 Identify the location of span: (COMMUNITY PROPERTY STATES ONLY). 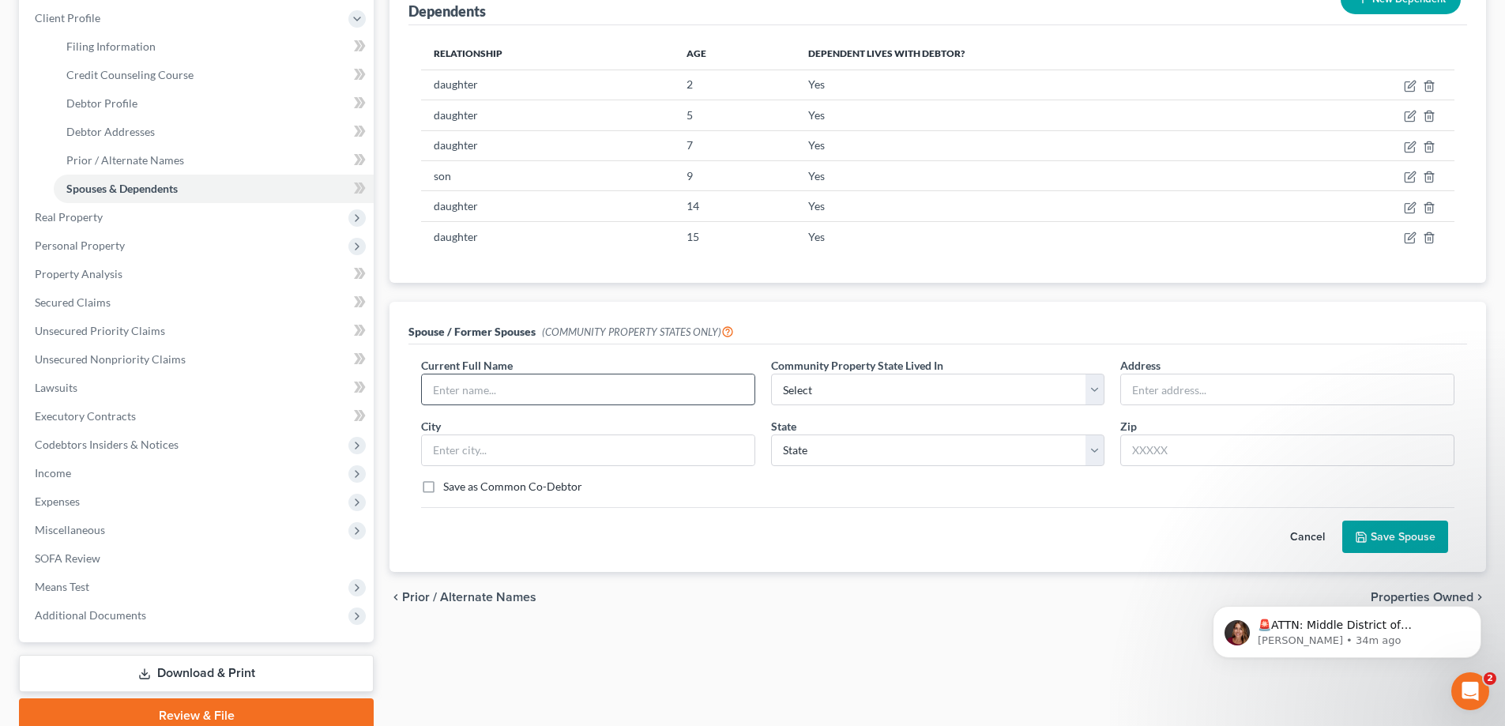
(637, 332).